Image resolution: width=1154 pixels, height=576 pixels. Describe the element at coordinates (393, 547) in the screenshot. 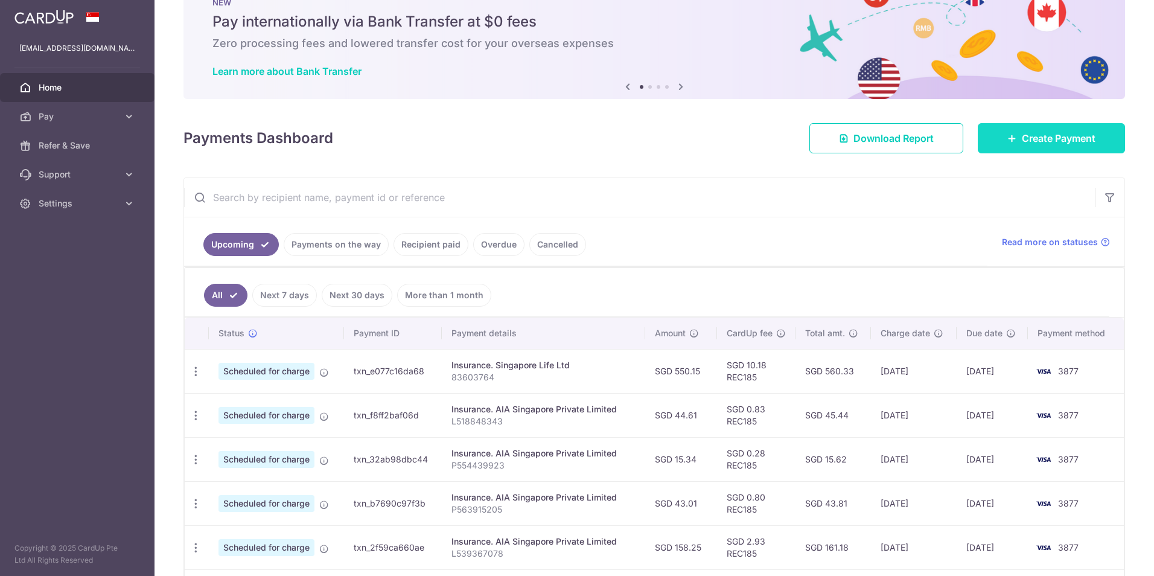

I see `td: txn_2f59ca660ae` at that location.